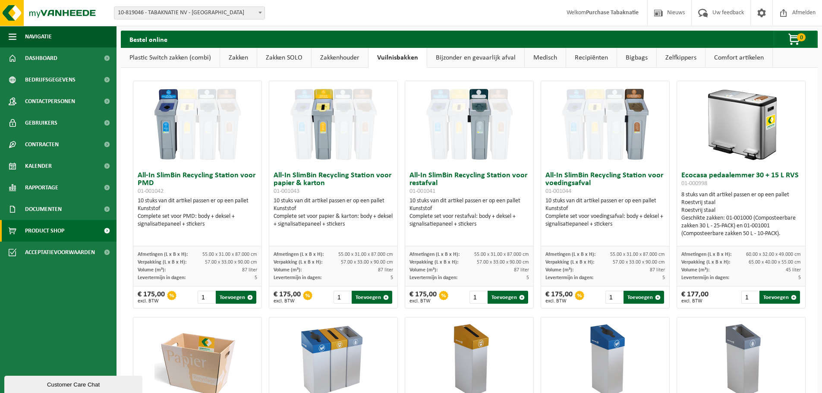  Describe the element at coordinates (793, 270) in the screenshot. I see `span: 45 liter` at that location.